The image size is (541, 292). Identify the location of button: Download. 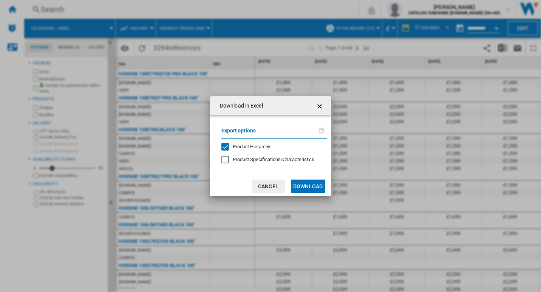
(308, 187).